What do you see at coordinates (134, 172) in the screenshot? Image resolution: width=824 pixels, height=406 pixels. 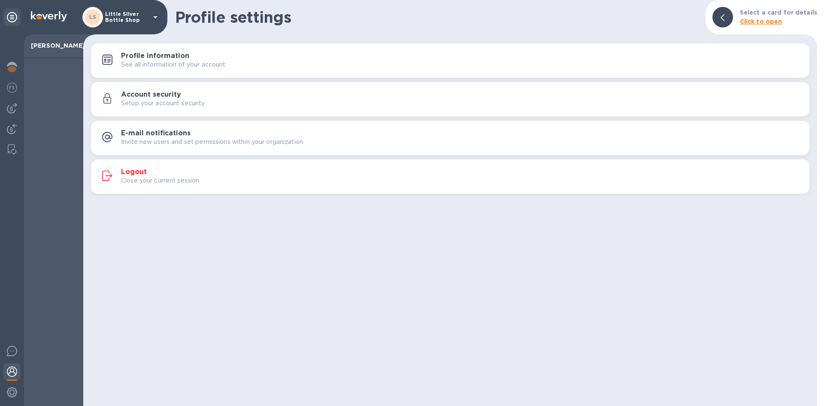 I see `h3: Logout` at bounding box center [134, 172].